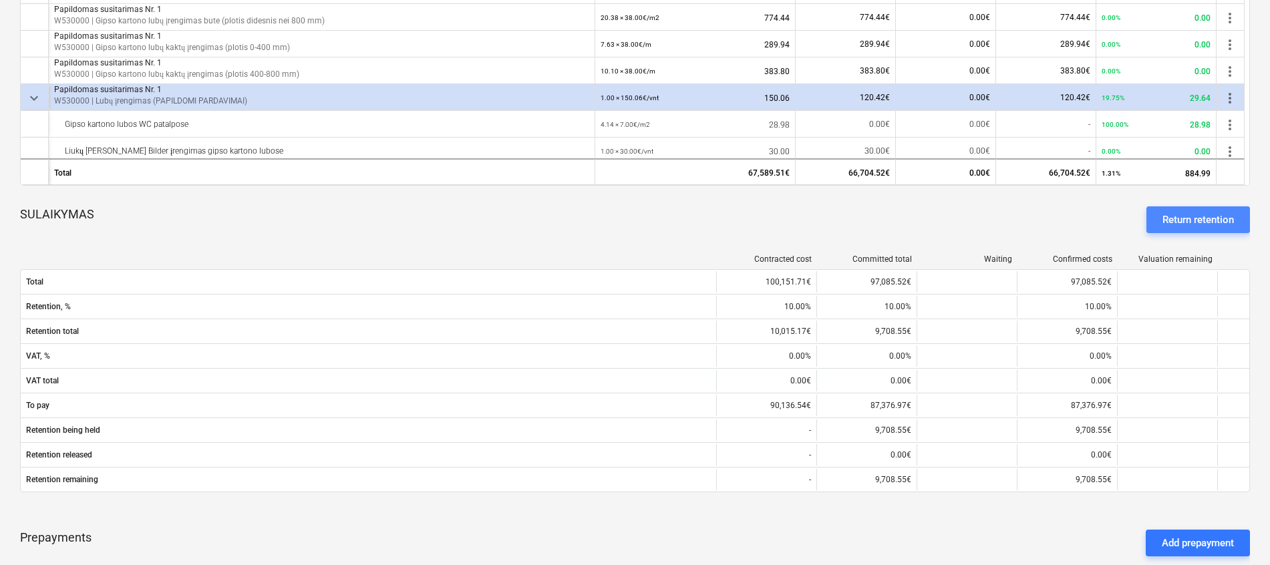  Describe the element at coordinates (1075, 98) in the screenshot. I see `span: 120.42€` at that location.